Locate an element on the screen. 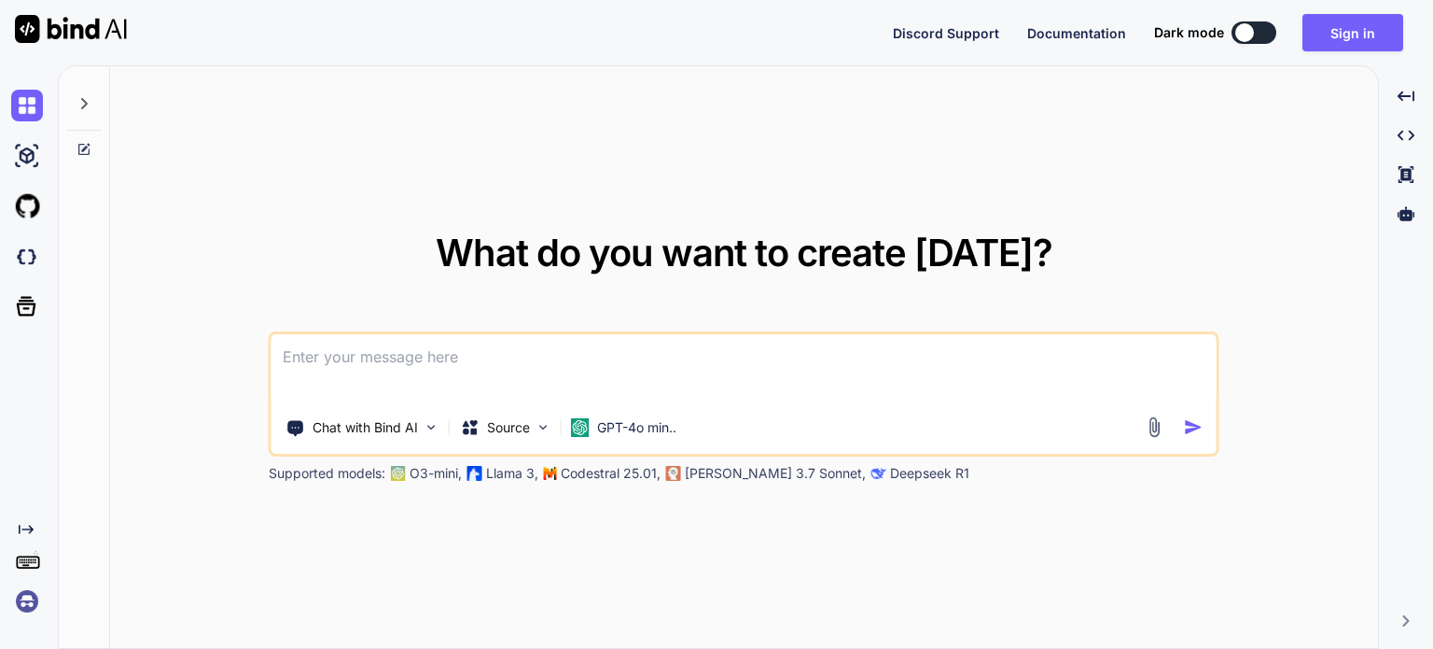 This screenshot has width=1433, height=649. span: Dark mode is located at coordinates (1189, 33).